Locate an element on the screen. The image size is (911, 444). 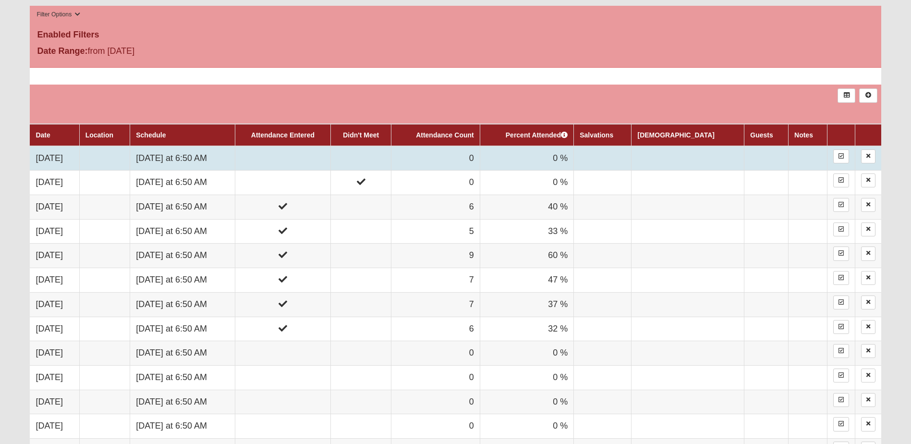
td: 37 % is located at coordinates (527, 304).